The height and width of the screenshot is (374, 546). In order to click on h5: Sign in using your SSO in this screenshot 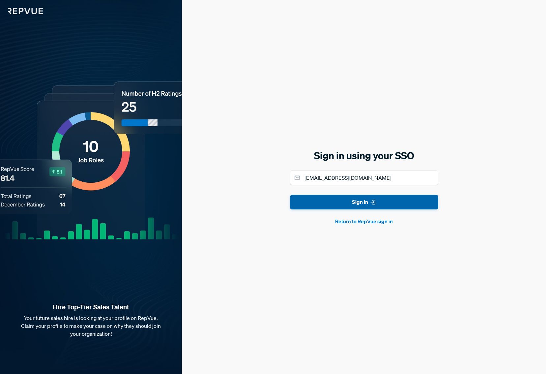, I will do `click(364, 156)`.